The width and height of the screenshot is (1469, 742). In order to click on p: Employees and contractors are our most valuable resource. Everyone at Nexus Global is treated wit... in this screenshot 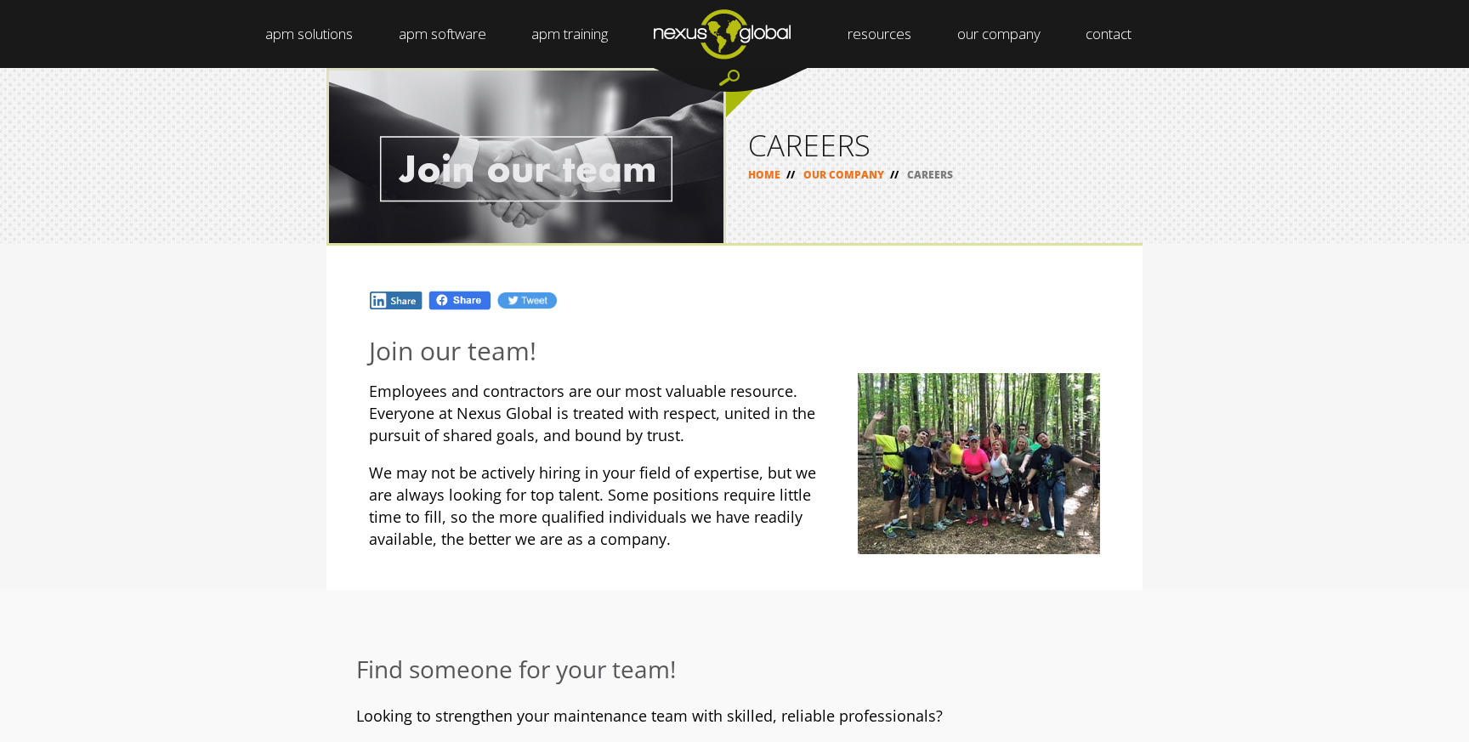, I will do `click(734, 413)`.